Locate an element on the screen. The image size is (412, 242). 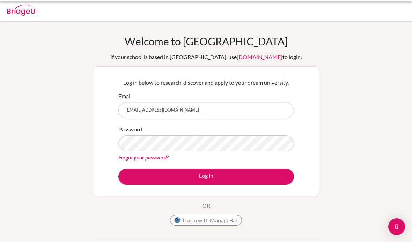
div: Open Intercom Messenger is located at coordinates (396, 226).